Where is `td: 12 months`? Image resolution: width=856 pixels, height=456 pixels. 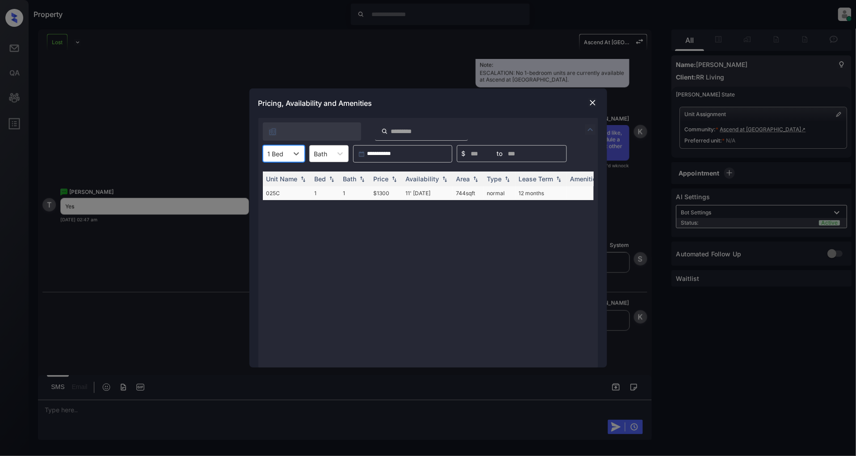
td: 12 months is located at coordinates (541, 193).